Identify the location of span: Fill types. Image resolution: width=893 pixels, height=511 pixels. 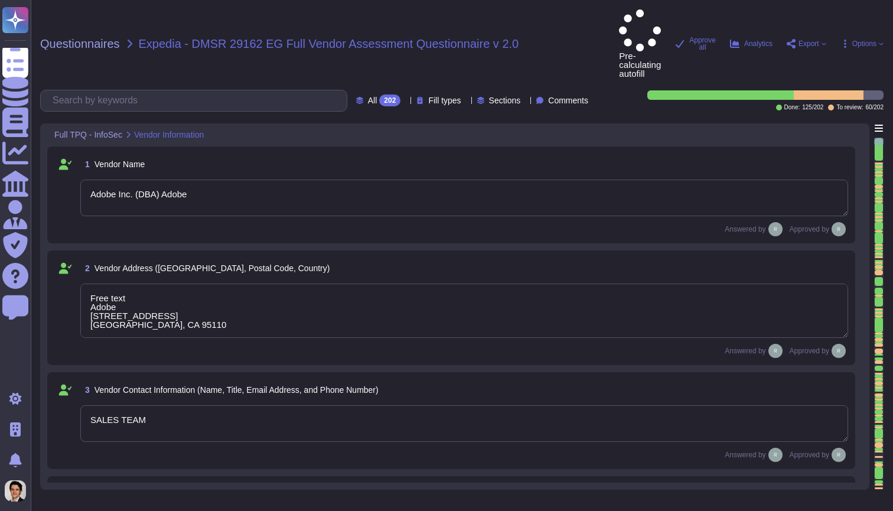
(444, 100).